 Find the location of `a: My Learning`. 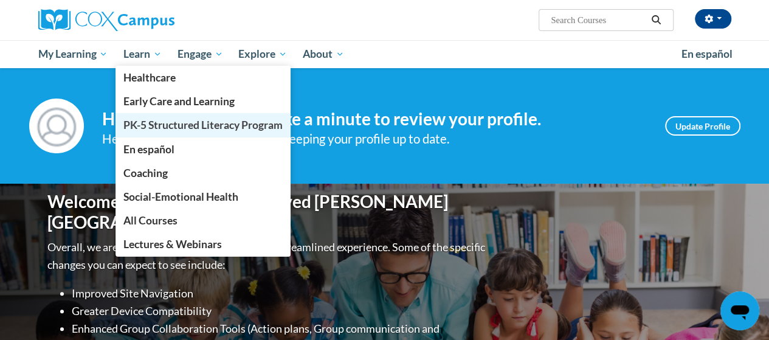

a: My Learning is located at coordinates (73, 54).